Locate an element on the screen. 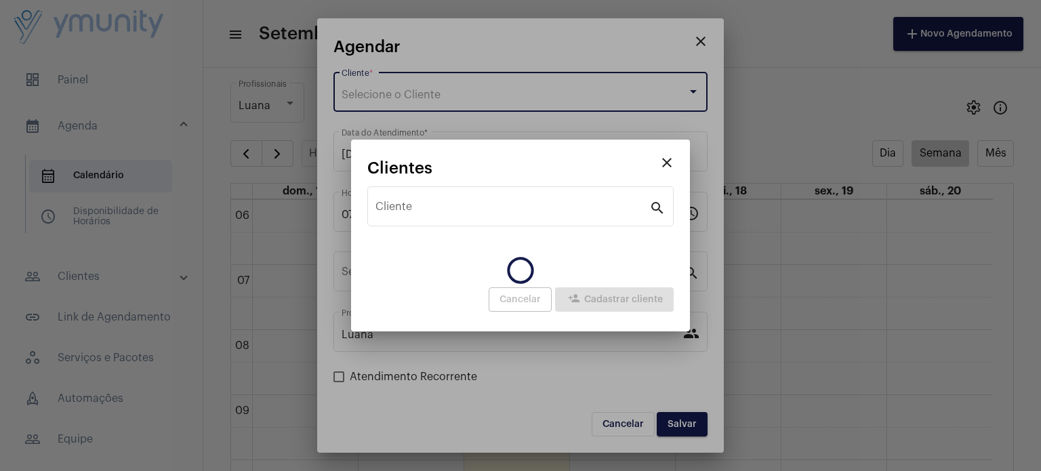 This screenshot has height=471, width=1041. span: Cadastrar cliente is located at coordinates (614, 300).